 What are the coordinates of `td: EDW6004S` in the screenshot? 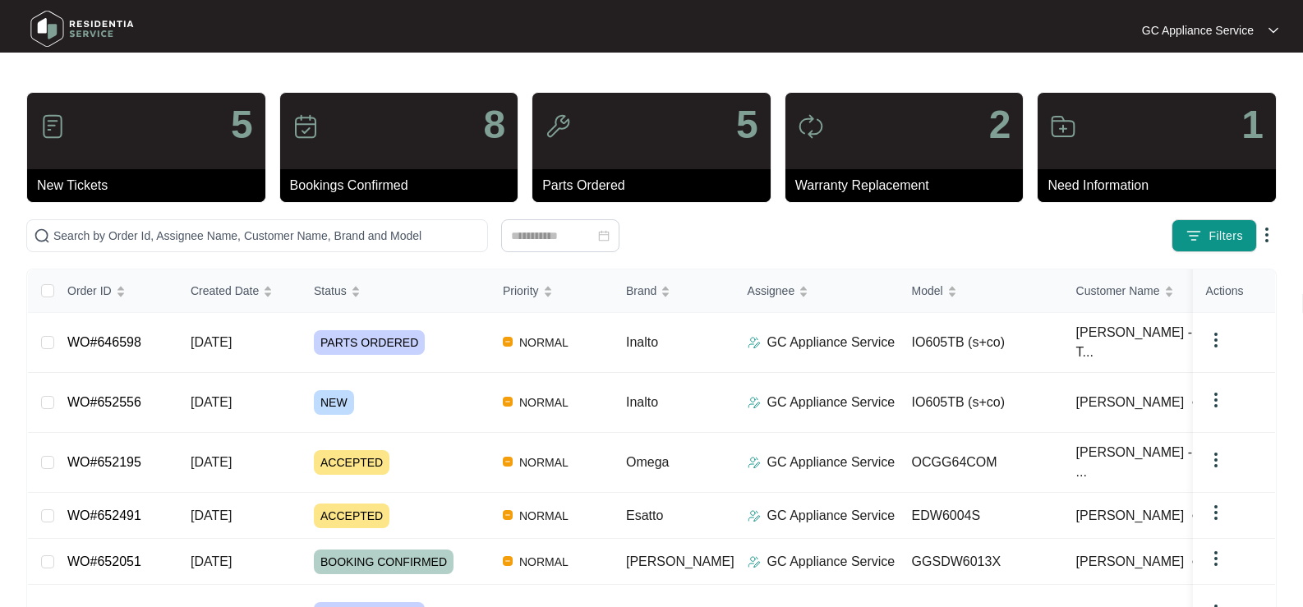 It's located at (981, 516).